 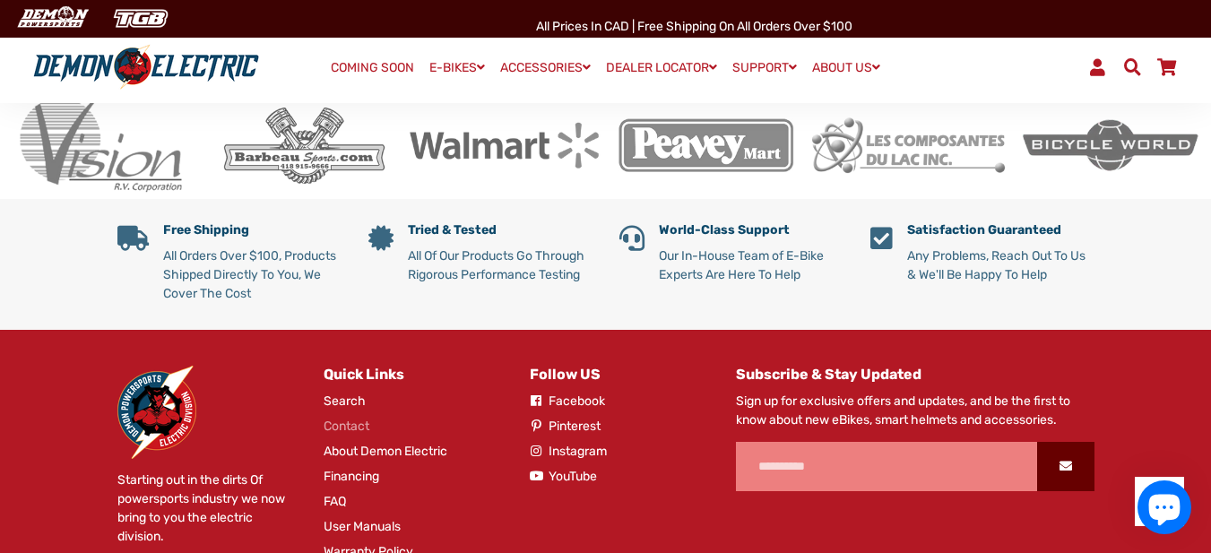 I want to click on h4: Quick Links, so click(x=413, y=374).